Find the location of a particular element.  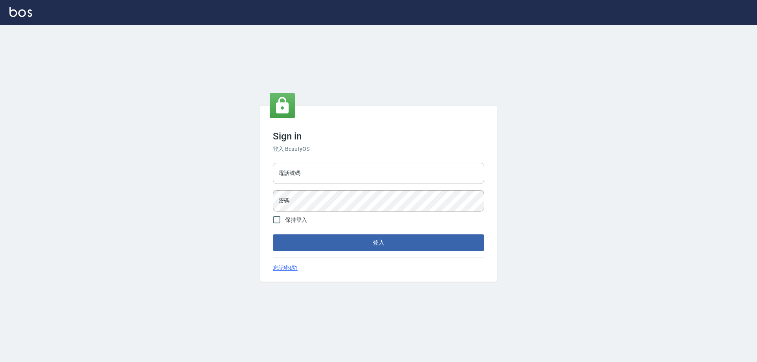

h3: Sign in is located at coordinates (378, 136).